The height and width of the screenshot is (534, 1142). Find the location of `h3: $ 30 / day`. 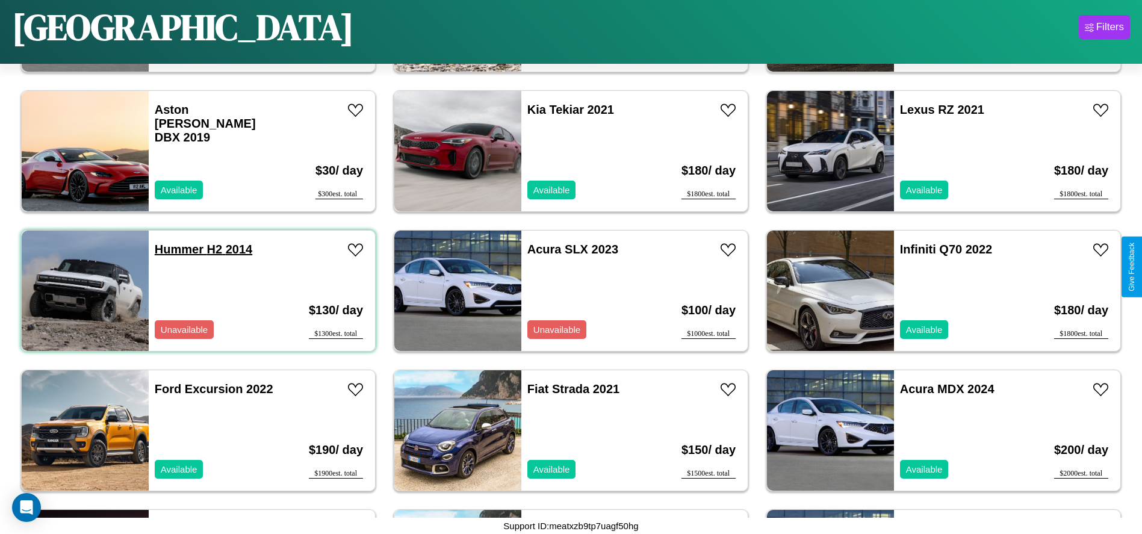

h3: $ 30 / day is located at coordinates (339, 170).